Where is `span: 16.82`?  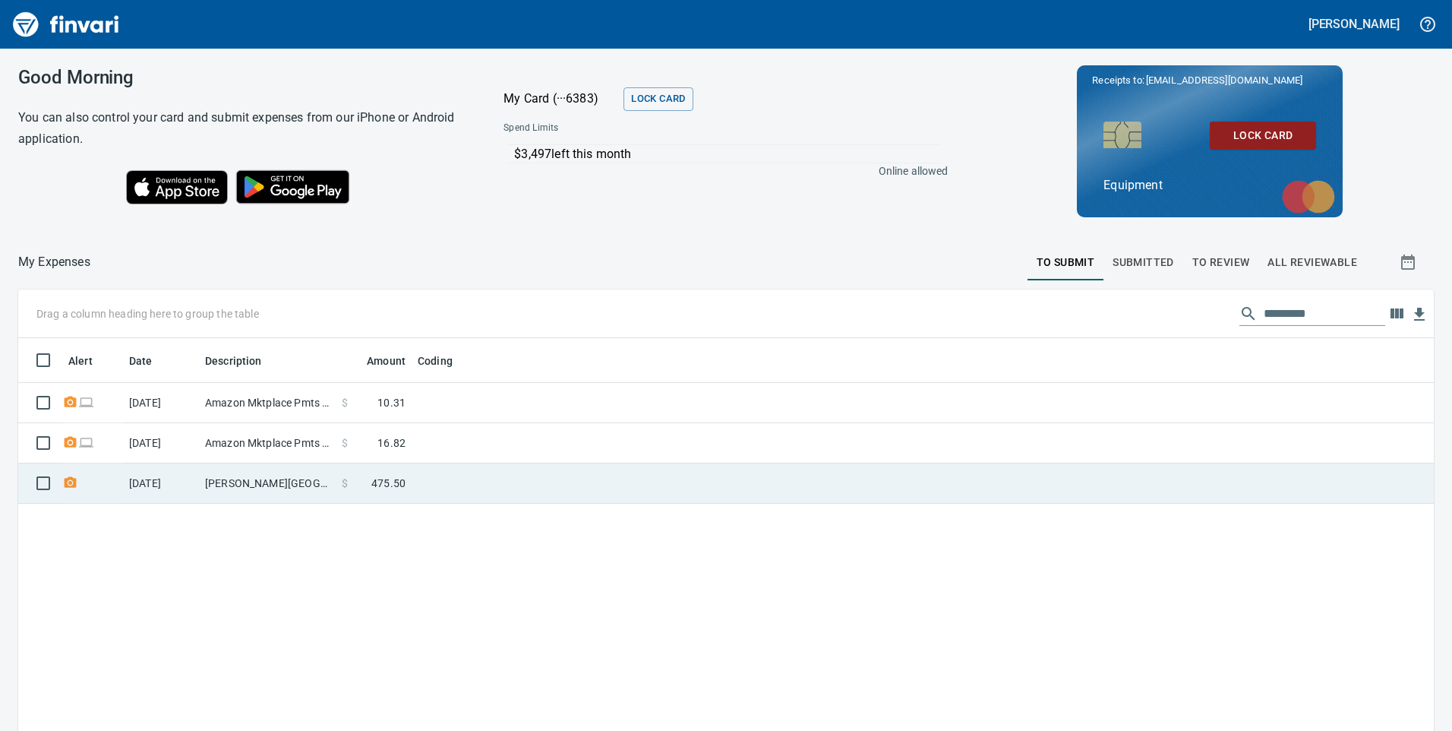 span: 16.82 is located at coordinates (391, 443).